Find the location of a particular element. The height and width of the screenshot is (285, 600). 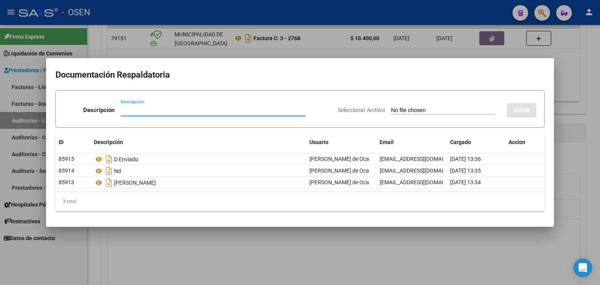

span: Accion is located at coordinates (517, 142).